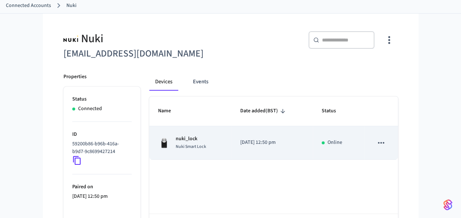  What do you see at coordinates (102, 134) in the screenshot?
I see `p: ID` at bounding box center [102, 134].